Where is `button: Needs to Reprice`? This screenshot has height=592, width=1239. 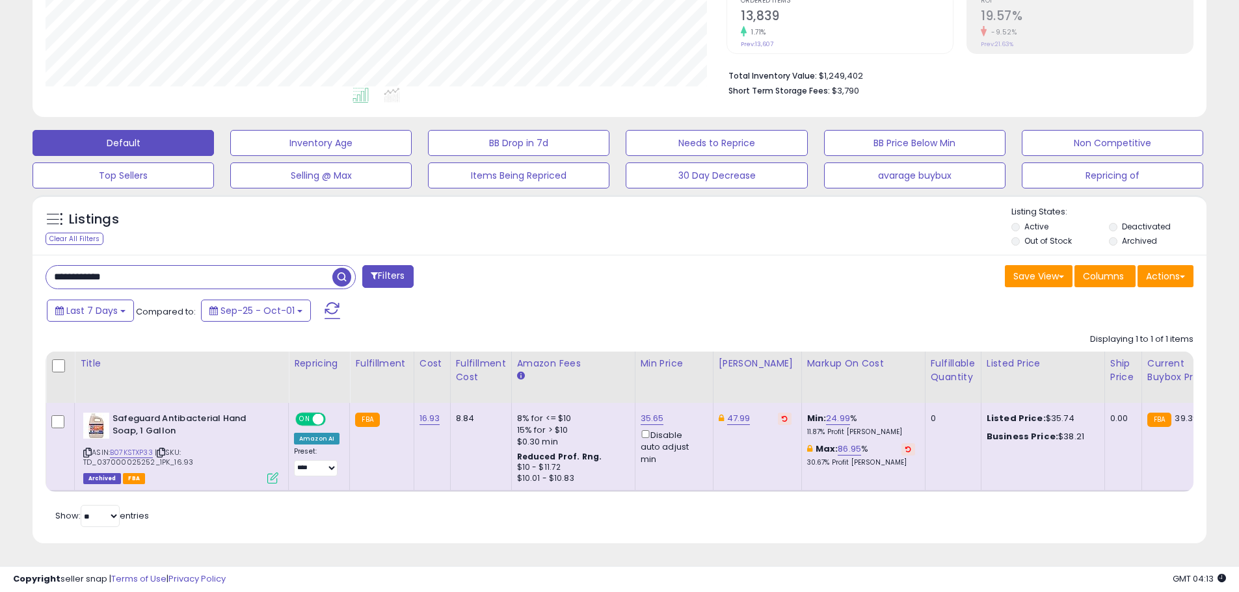
button: Needs to Reprice is located at coordinates (716, 143).